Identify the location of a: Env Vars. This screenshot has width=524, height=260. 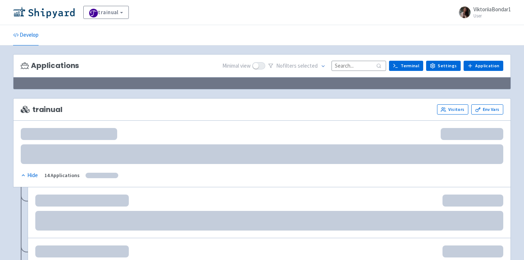
(487, 109).